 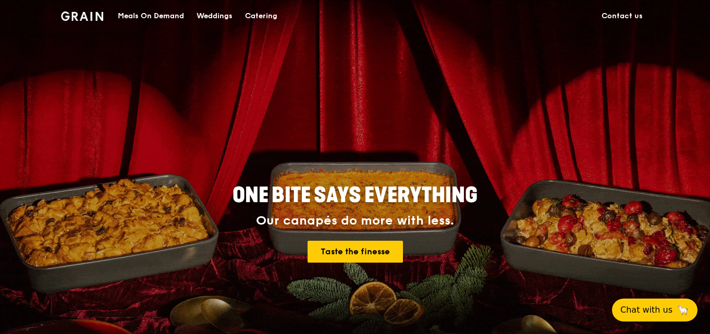 What do you see at coordinates (355, 221) in the screenshot?
I see `div: Our canapés do more with less.` at bounding box center [355, 221].